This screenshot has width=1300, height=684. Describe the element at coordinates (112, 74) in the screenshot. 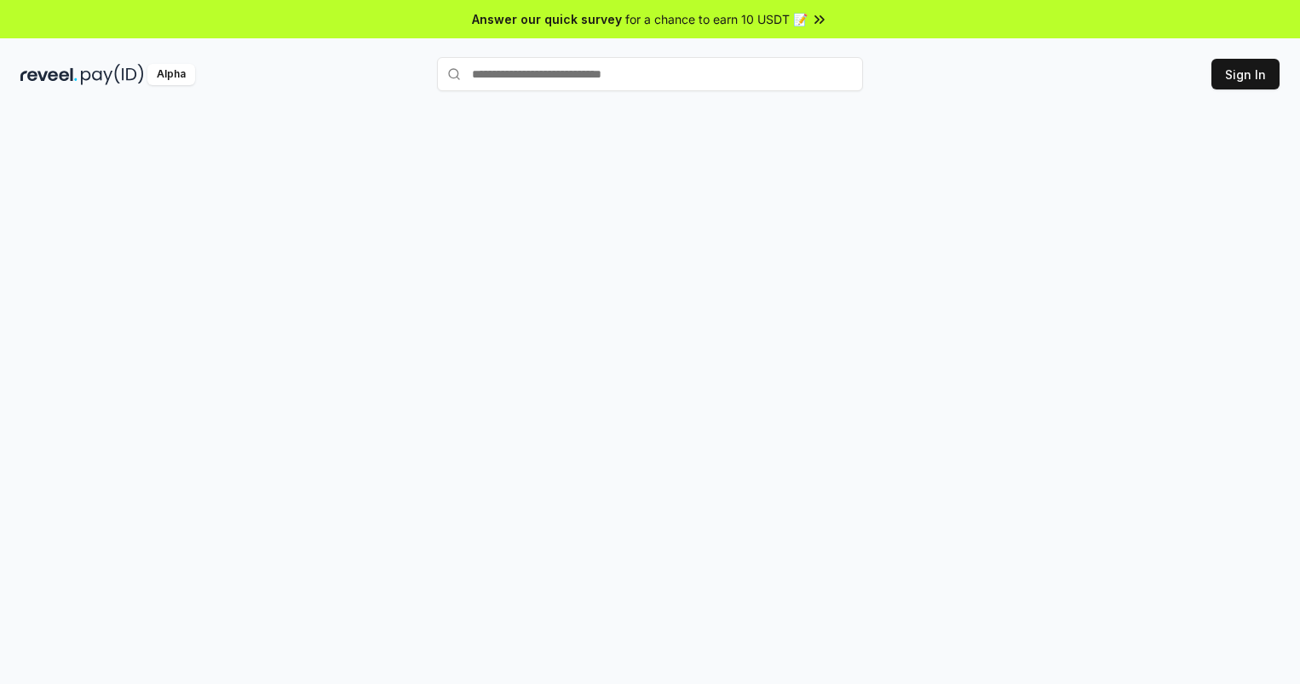

I see `img: pay_id` at that location.